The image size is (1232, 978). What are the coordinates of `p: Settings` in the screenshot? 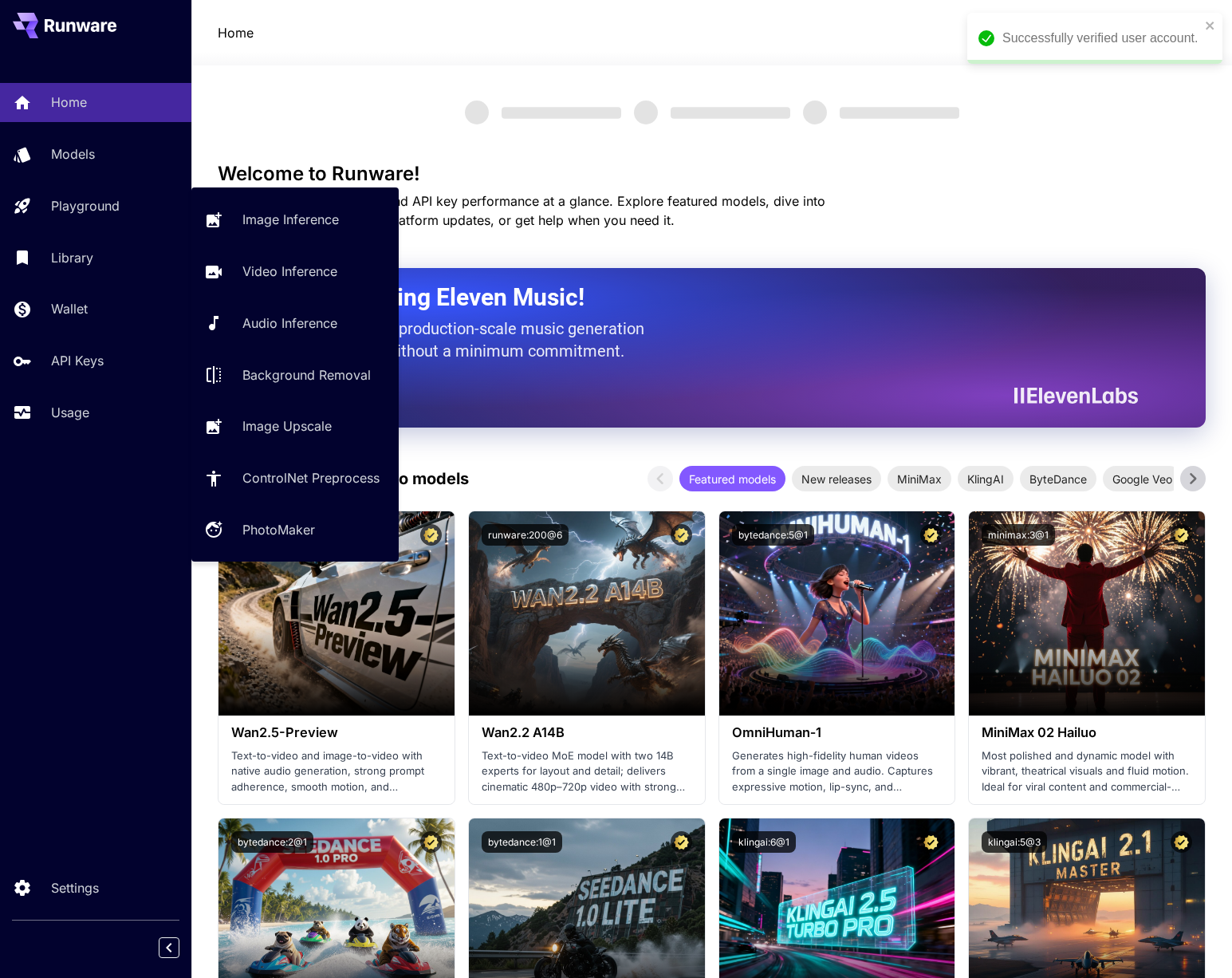 It's located at (75, 888).